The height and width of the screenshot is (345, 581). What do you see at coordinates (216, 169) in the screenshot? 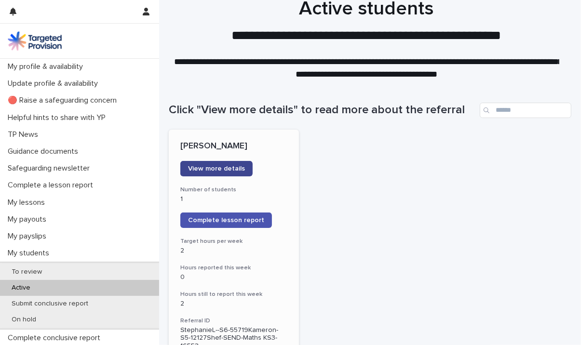
I see `a: View more details` at bounding box center [216, 169].